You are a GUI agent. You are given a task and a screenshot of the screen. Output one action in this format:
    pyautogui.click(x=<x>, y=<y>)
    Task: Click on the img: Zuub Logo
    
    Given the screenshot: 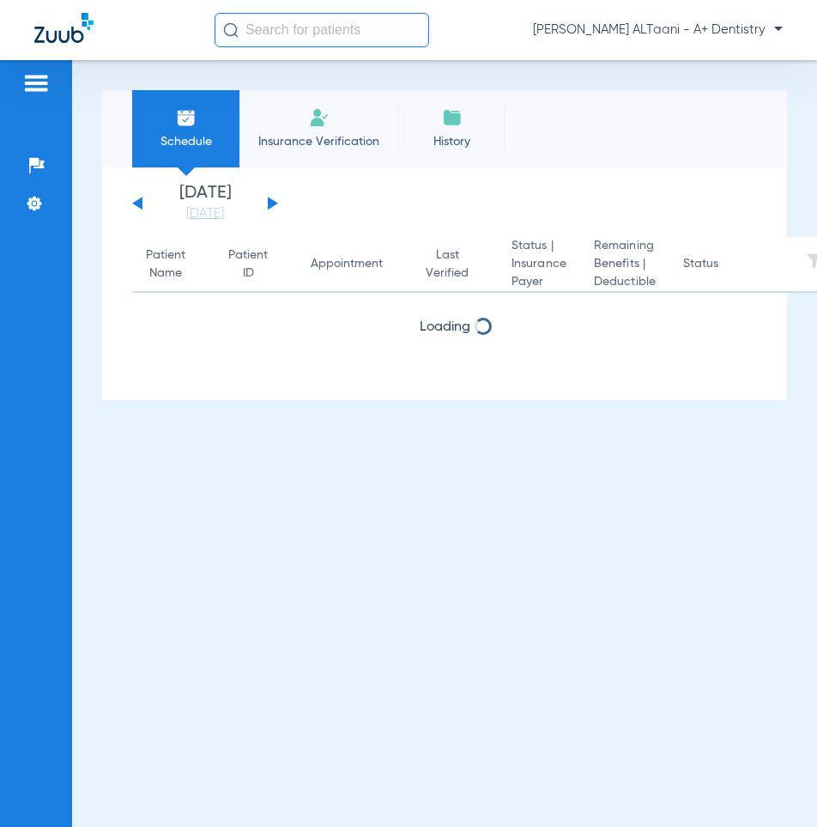 What is the action you would take?
    pyautogui.click(x=64, y=27)
    